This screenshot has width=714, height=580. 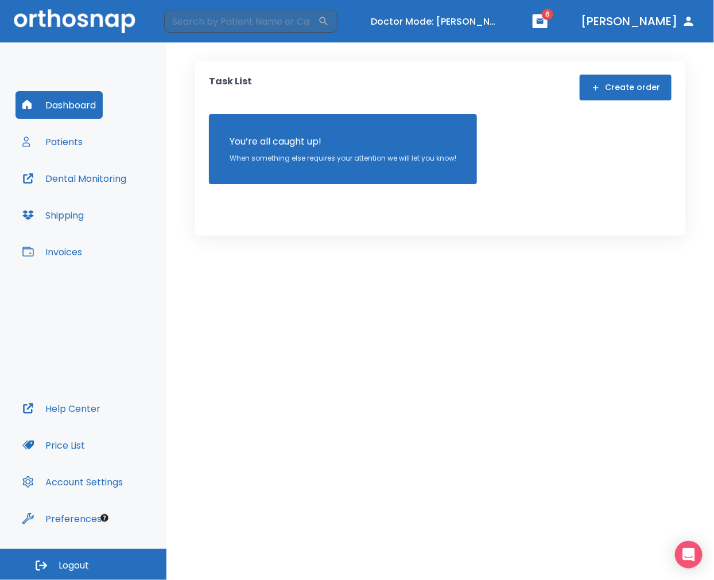 What do you see at coordinates (52, 142) in the screenshot?
I see `a: Patients` at bounding box center [52, 142].